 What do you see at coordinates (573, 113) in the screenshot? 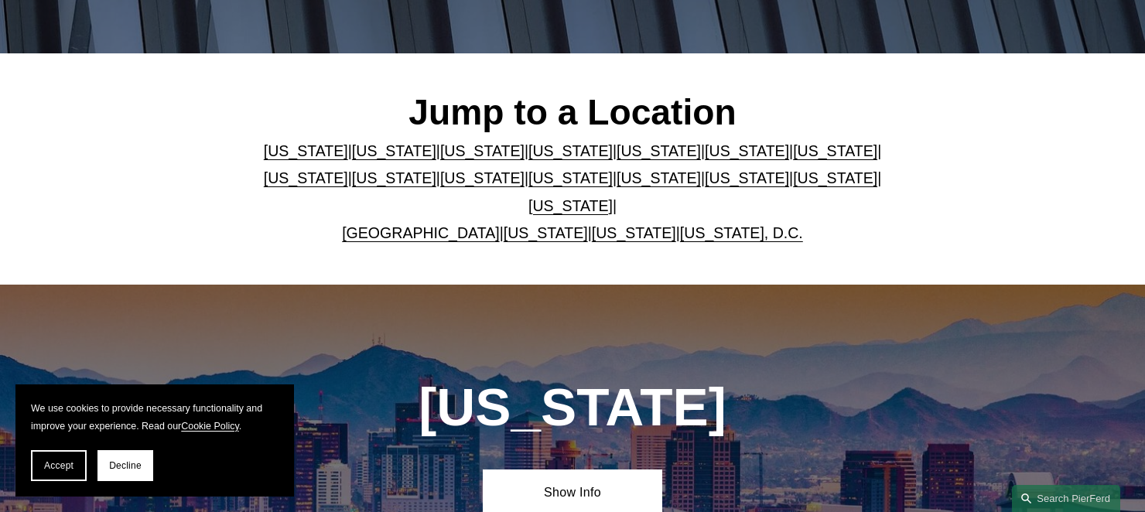
I see `h2: Jump to a Location` at bounding box center [573, 113].